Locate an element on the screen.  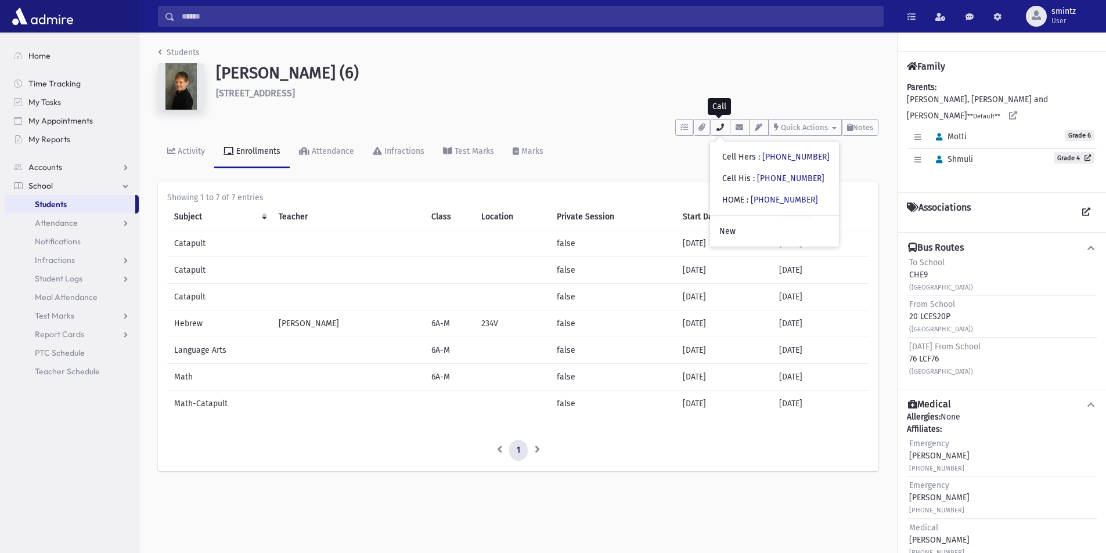
span: Notifications is located at coordinates (57, 242).